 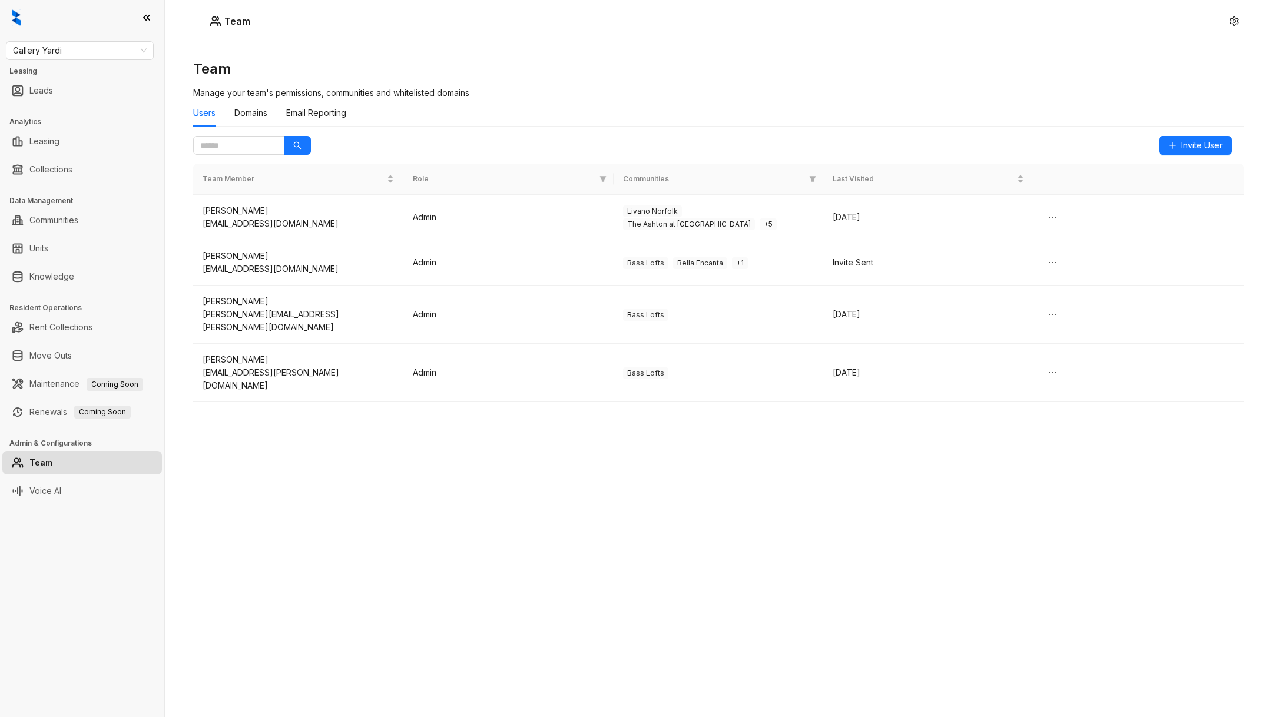 I want to click on span: Team Member, so click(x=293, y=179).